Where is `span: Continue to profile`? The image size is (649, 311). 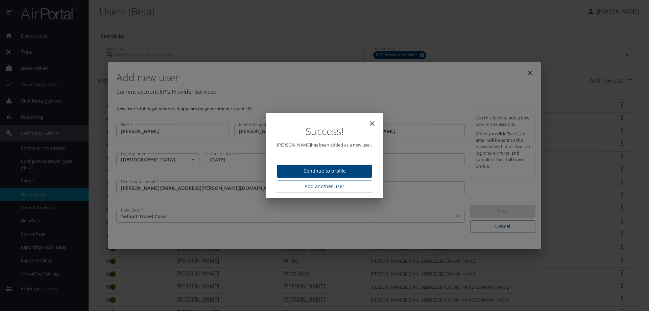 span: Continue to profile is located at coordinates (324, 171).